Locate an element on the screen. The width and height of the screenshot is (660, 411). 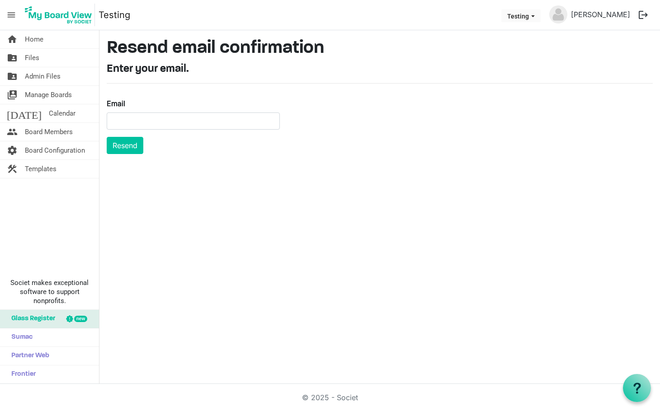
span: menu is located at coordinates (11, 15).